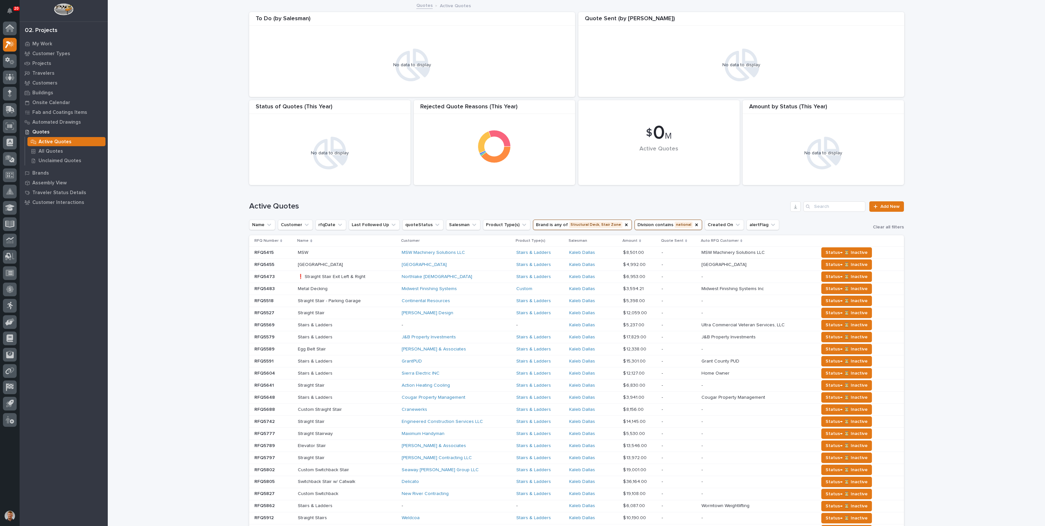 The height and width of the screenshot is (526, 1045). I want to click on p: RFQ5527, so click(265, 313).